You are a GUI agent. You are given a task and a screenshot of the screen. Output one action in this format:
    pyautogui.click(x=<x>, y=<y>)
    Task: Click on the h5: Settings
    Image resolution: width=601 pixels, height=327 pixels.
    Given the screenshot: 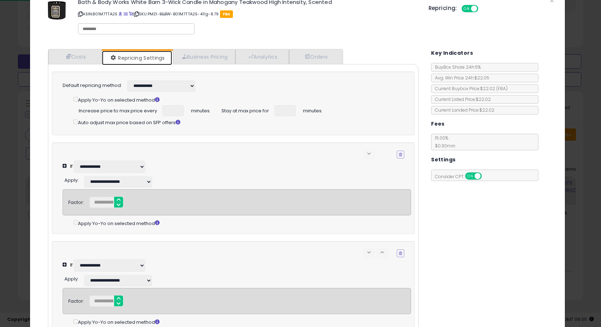 What is the action you would take?
    pyautogui.click(x=443, y=159)
    